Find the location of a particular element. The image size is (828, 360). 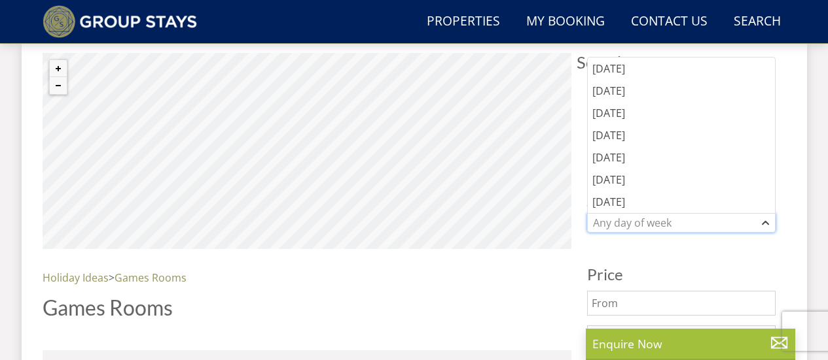

canvas: Map is located at coordinates (307, 151).